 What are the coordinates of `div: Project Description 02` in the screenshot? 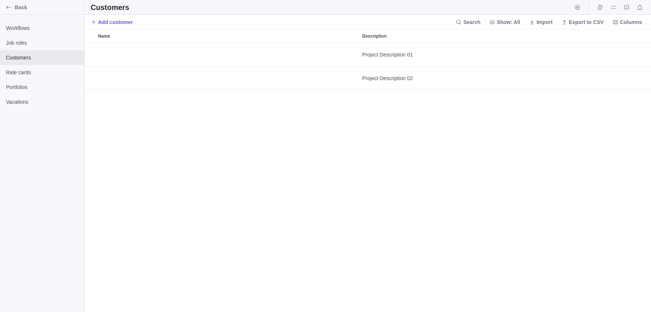 It's located at (443, 78).